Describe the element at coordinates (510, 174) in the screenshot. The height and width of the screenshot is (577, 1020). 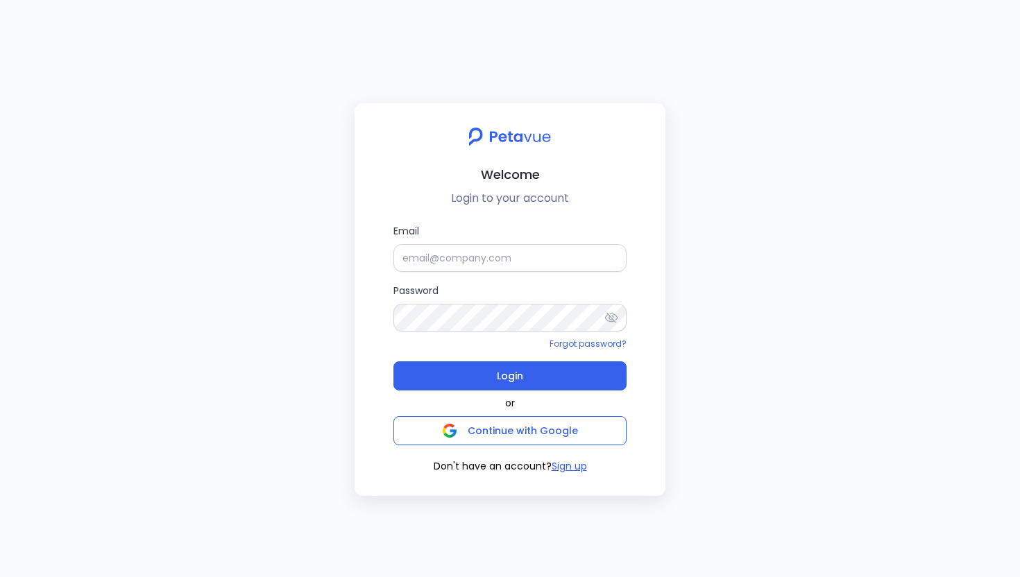
I see `h2: Welcome` at that location.